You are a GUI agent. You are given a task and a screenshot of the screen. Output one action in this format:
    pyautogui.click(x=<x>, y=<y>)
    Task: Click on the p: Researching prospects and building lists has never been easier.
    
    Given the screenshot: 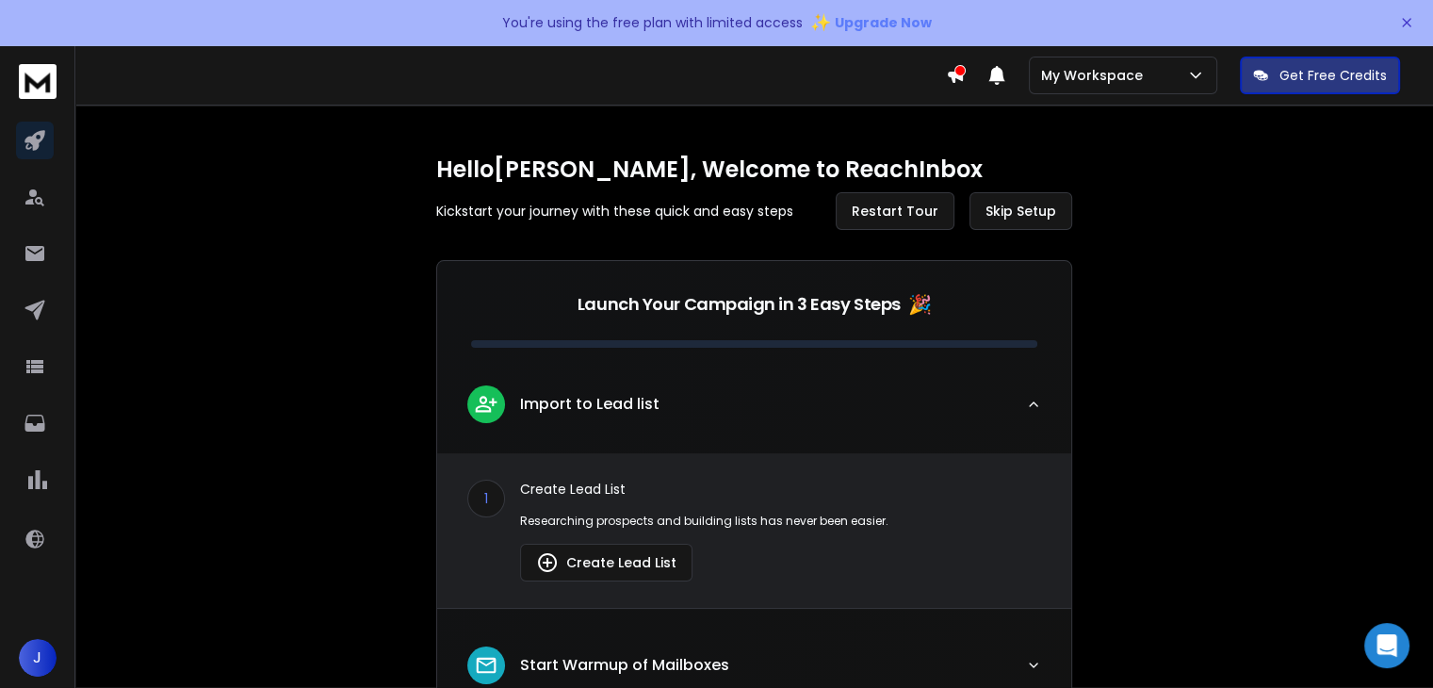 What is the action you would take?
    pyautogui.click(x=780, y=521)
    